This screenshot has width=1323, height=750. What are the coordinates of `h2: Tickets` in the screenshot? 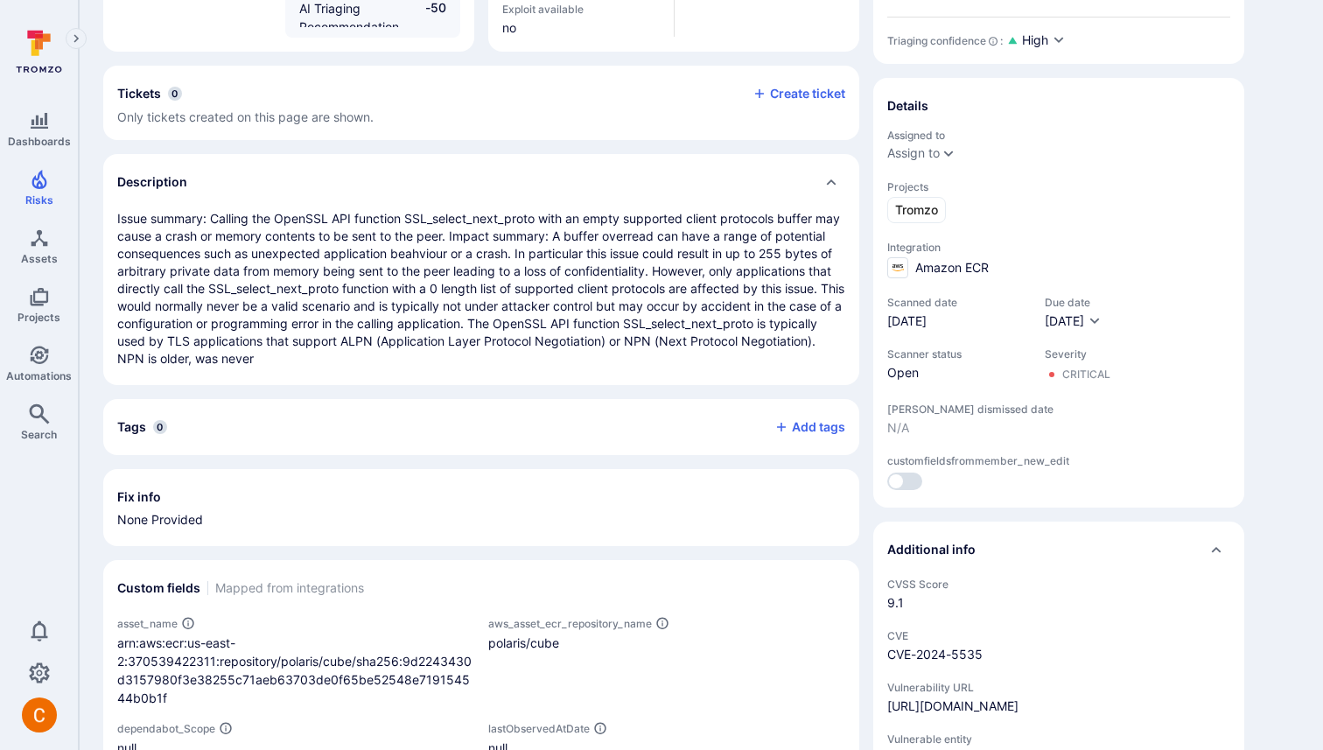 It's located at (139, 94).